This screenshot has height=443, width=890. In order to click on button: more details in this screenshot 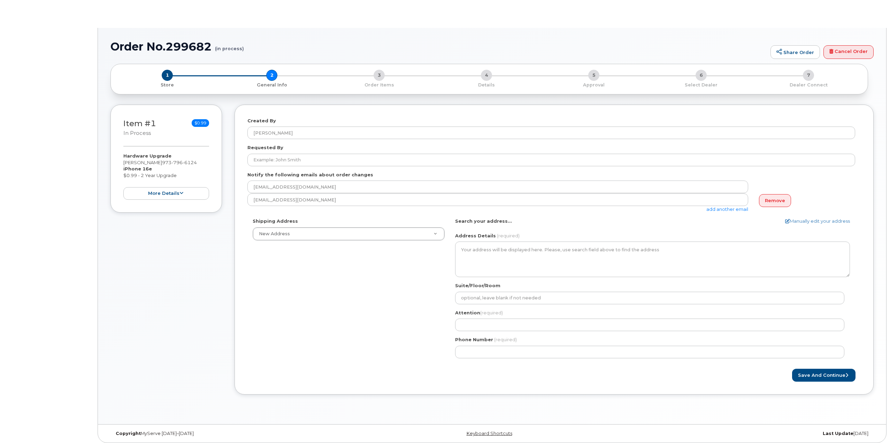, I will do `click(166, 193)`.